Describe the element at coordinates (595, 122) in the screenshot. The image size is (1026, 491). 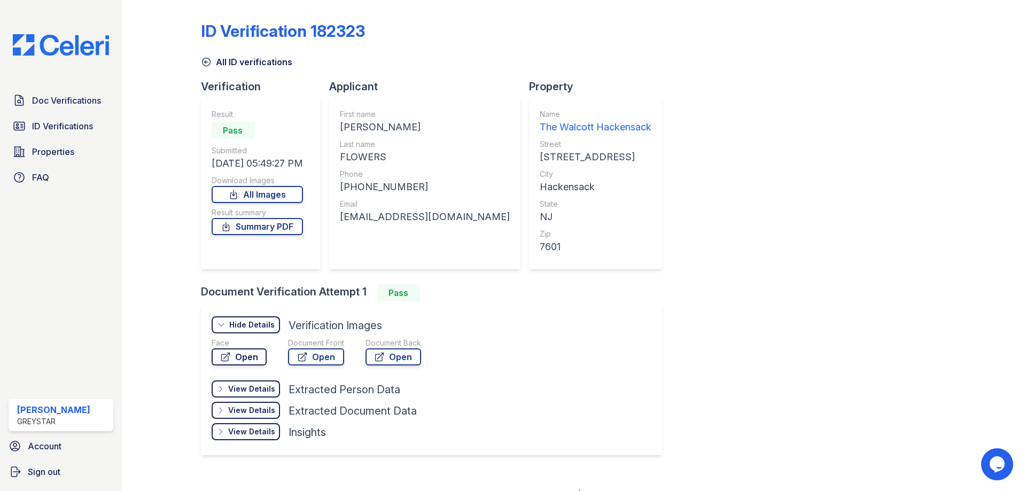
I see `a: Name The Walcott Hackensack` at that location.